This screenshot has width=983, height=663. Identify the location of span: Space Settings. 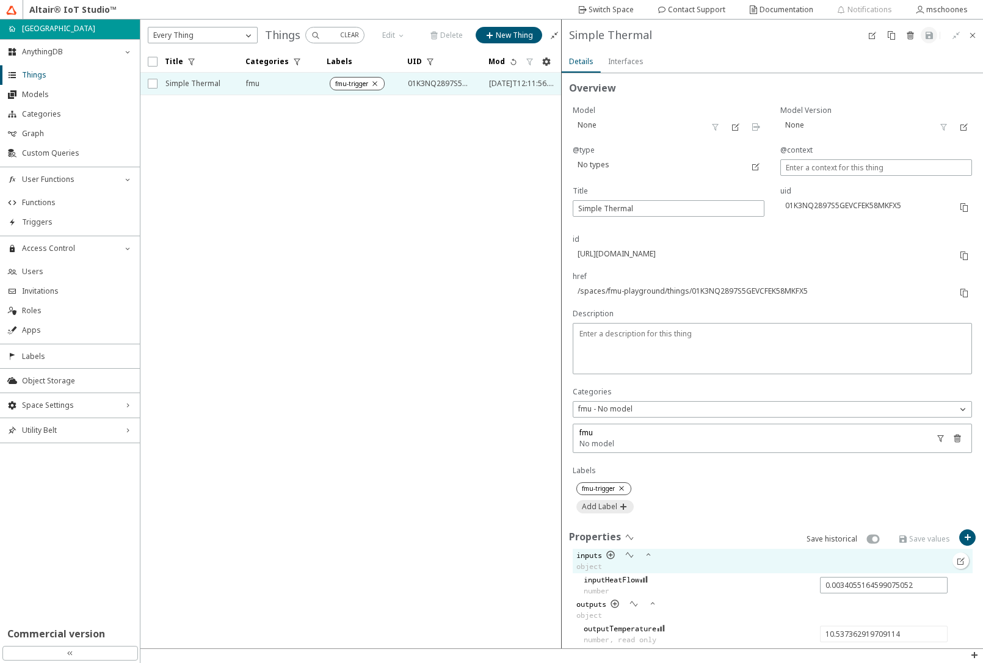
(70, 405).